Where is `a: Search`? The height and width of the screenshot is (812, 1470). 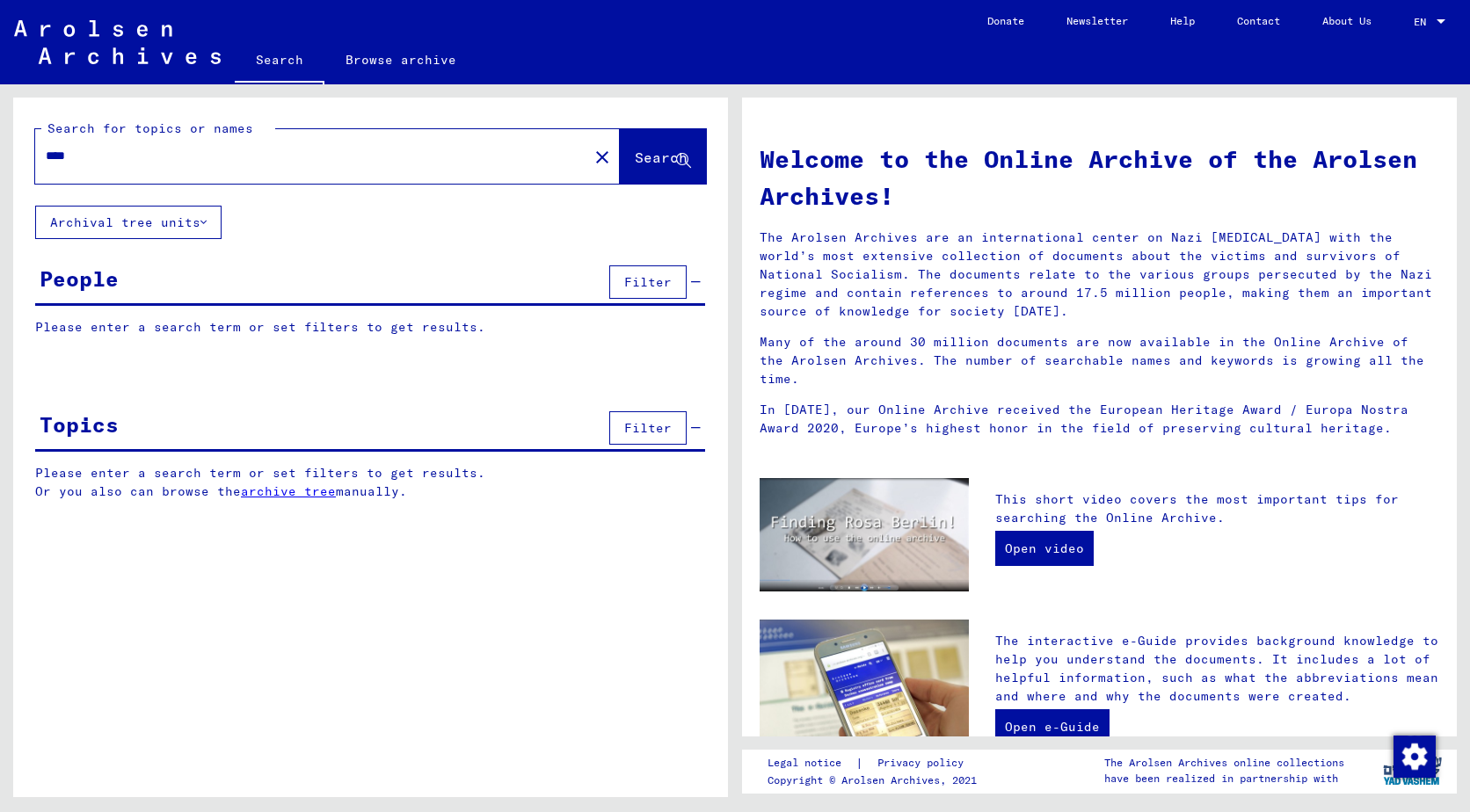 a: Search is located at coordinates (280, 62).